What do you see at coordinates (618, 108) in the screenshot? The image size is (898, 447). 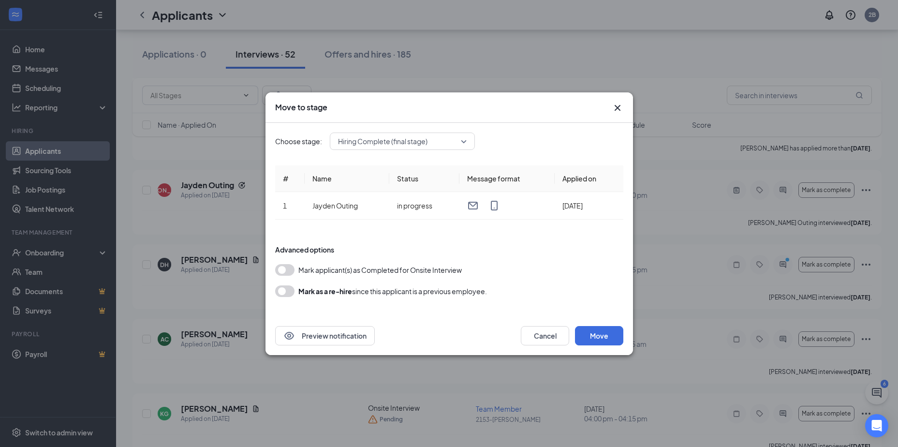 I see `svg: Cross` at bounding box center [618, 108].